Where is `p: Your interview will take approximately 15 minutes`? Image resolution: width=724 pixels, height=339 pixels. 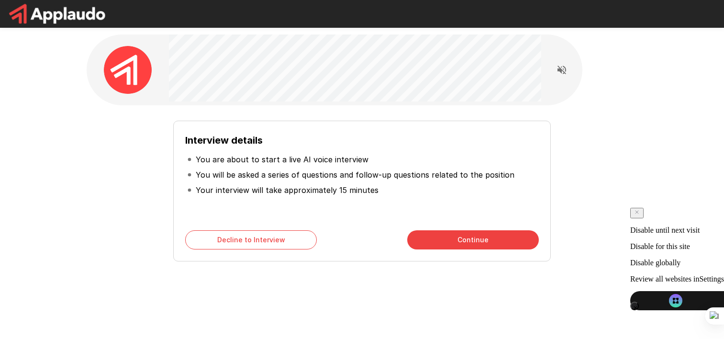
p: Your interview will take approximately 15 minutes is located at coordinates (287, 190).